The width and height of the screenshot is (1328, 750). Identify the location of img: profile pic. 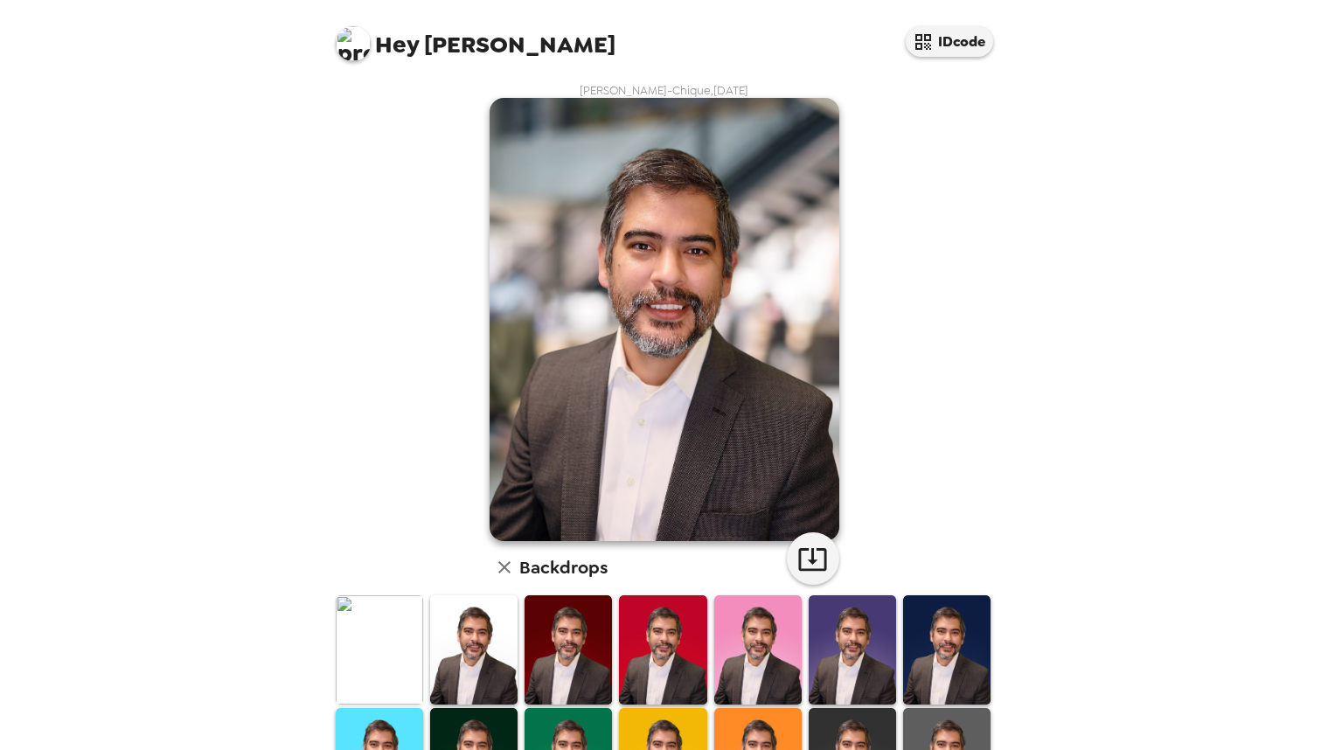
(353, 44).